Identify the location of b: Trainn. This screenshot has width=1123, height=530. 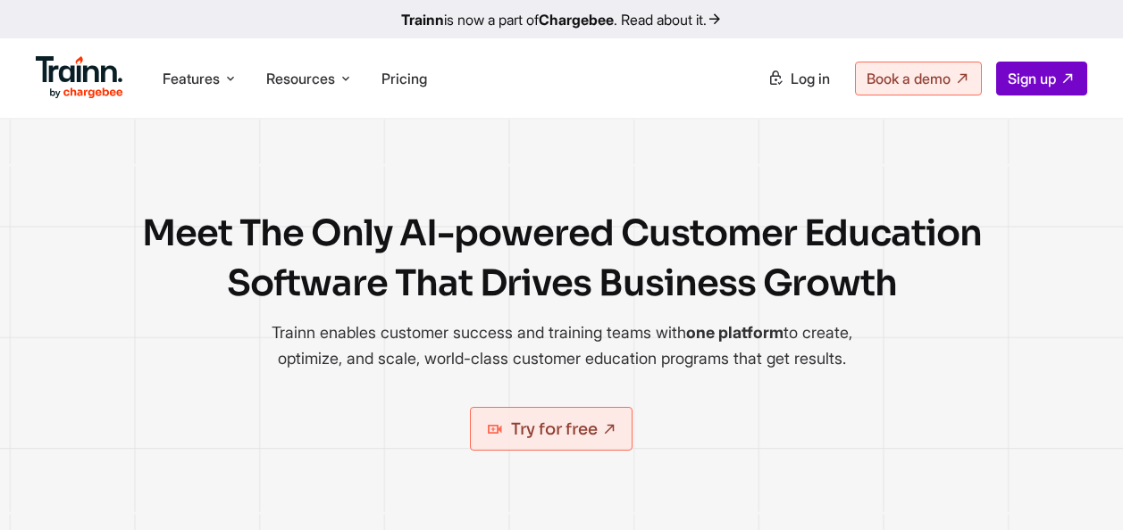
(422, 20).